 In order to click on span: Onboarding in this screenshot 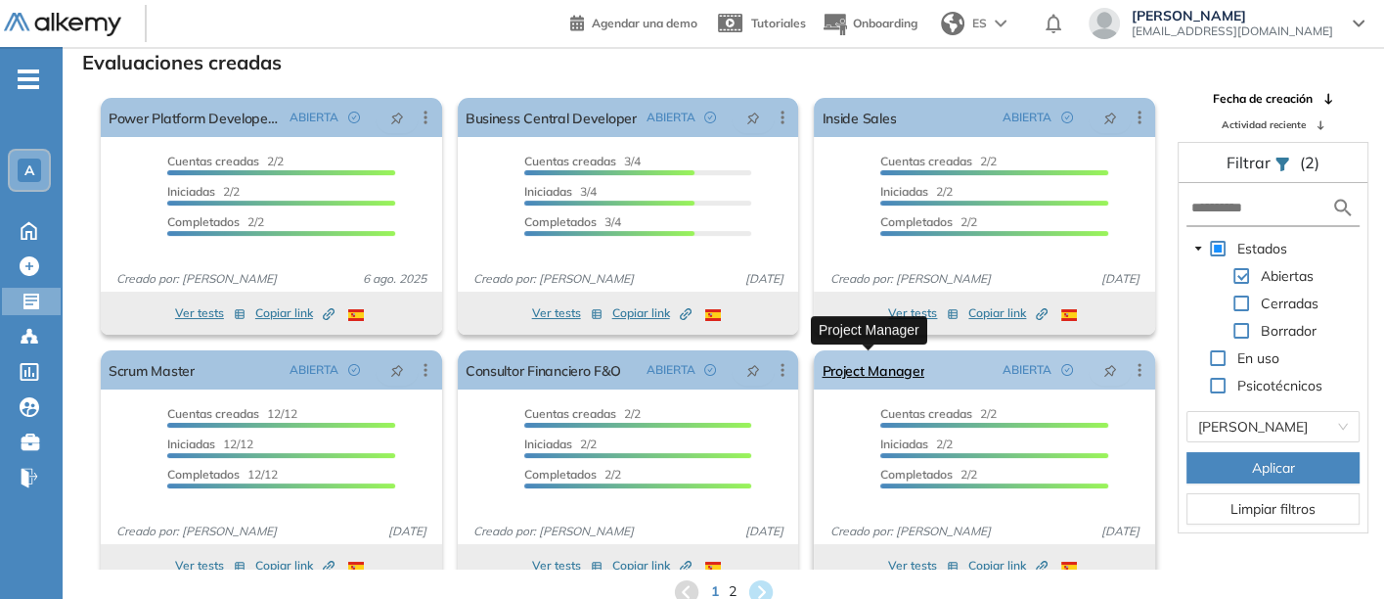, I will do `click(885, 22)`.